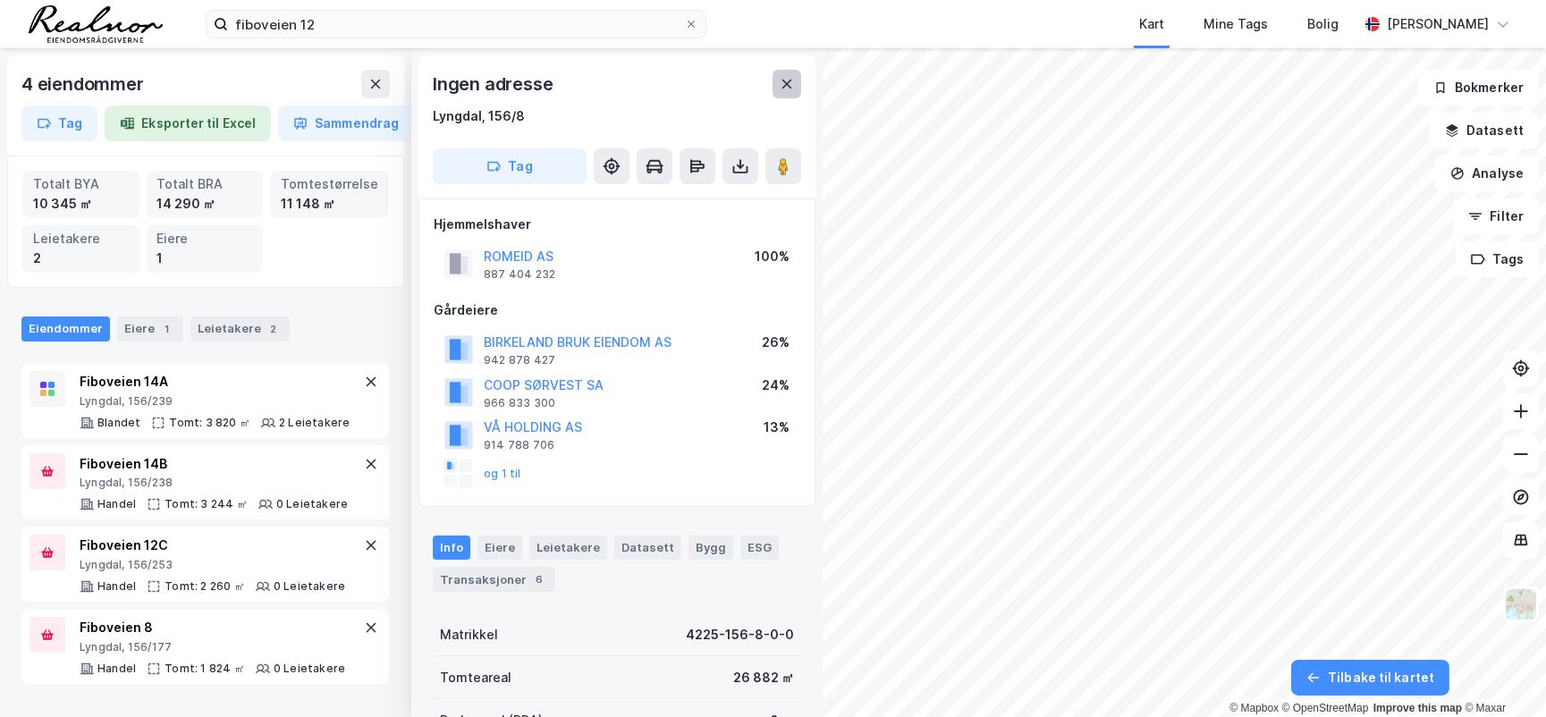  What do you see at coordinates (214, 483) in the screenshot?
I see `div: Lyngdal, 156/238` at bounding box center [214, 483].